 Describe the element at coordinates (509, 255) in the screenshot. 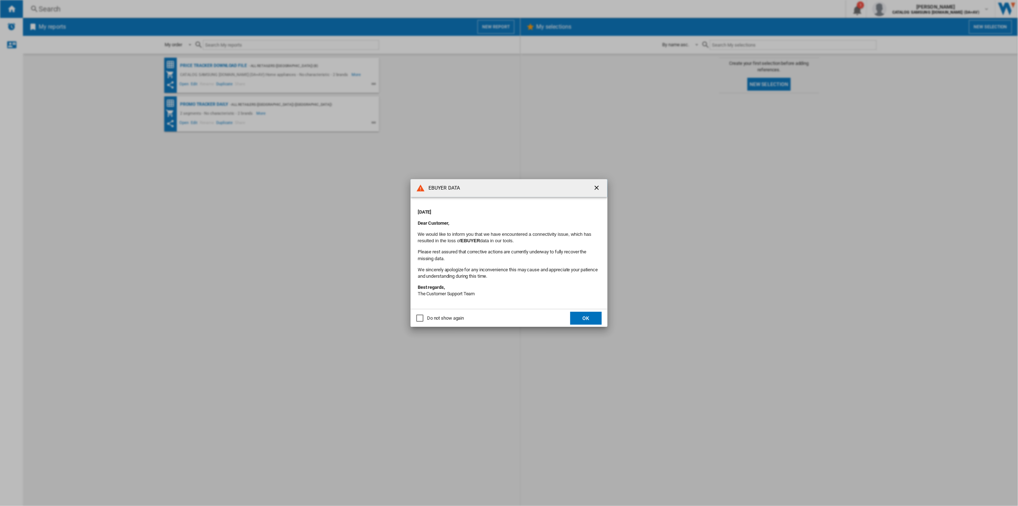

I see `p: Please rest assured that corrective actions are currently underway to fully recover the missing d...` at that location.